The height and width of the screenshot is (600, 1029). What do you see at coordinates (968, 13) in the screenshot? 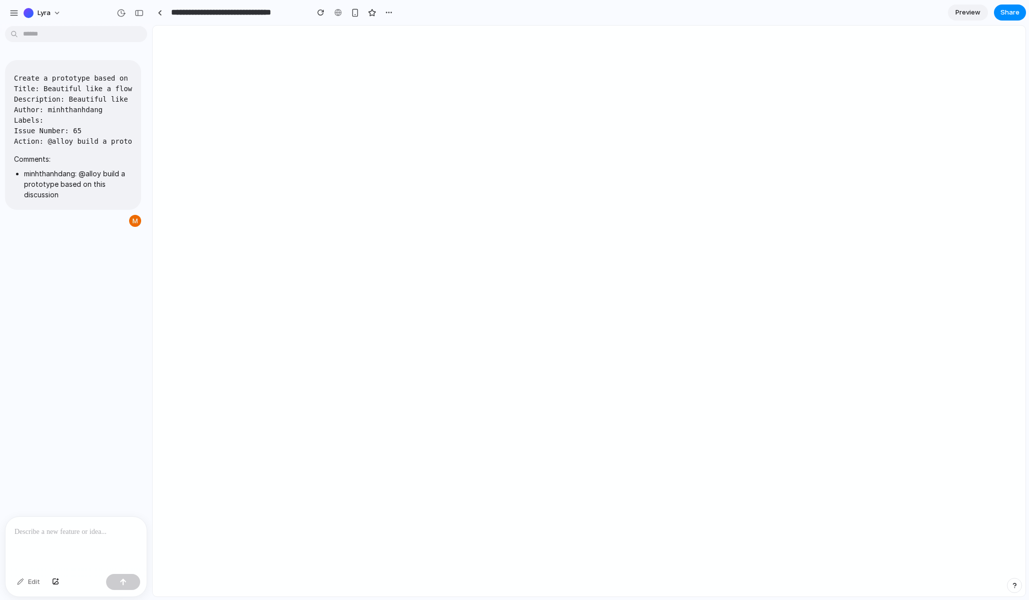
I see `span: Preview` at bounding box center [968, 13].